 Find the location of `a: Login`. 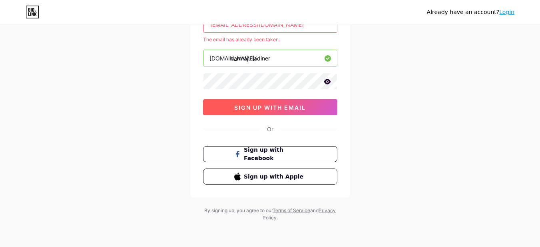

a: Login is located at coordinates (507, 12).